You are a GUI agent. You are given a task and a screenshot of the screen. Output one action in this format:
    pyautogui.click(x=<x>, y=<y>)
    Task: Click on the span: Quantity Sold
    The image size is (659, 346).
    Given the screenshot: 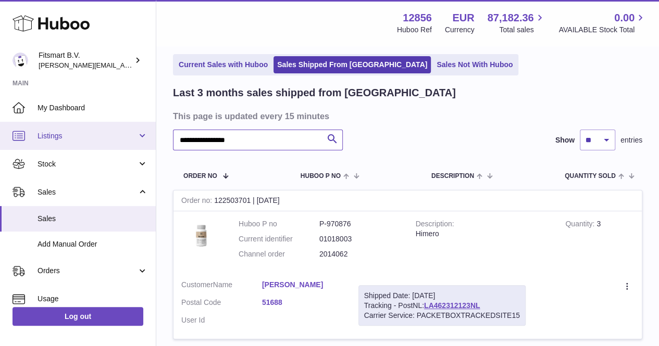 What is the action you would take?
    pyautogui.click(x=590, y=176)
    